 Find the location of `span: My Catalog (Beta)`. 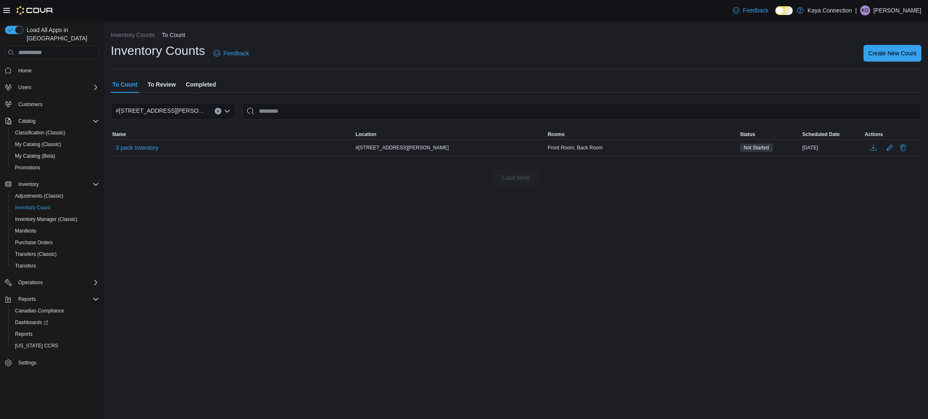

span: My Catalog (Beta) is located at coordinates (55, 156).